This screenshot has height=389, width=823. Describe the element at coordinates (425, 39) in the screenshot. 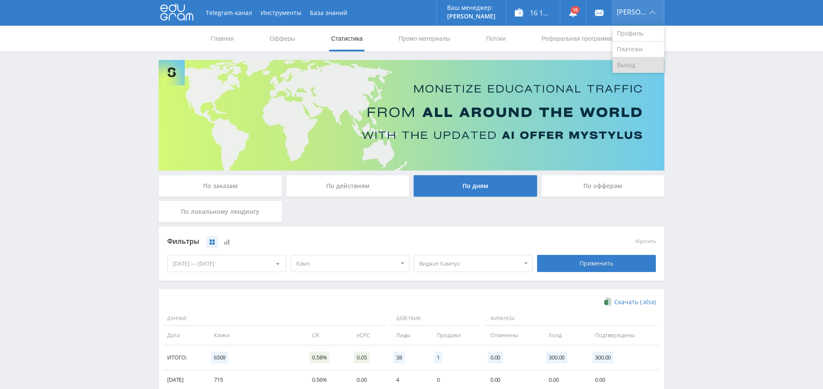

I see `a: Промо-материалы` at that location.